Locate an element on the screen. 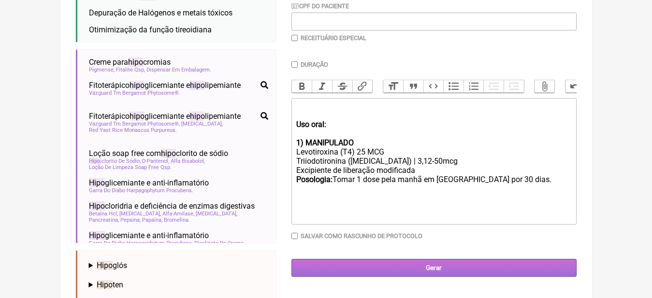  span: Red Yast Rice Monascus Purpureus is located at coordinates (133, 130).